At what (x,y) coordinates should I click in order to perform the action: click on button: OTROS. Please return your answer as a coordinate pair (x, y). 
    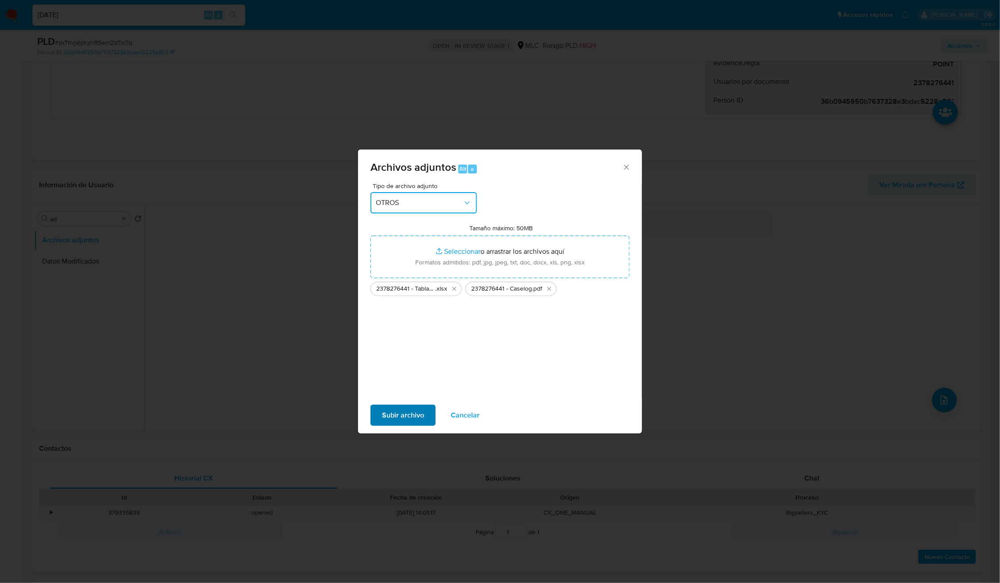
    Looking at the image, I should click on (424, 203).